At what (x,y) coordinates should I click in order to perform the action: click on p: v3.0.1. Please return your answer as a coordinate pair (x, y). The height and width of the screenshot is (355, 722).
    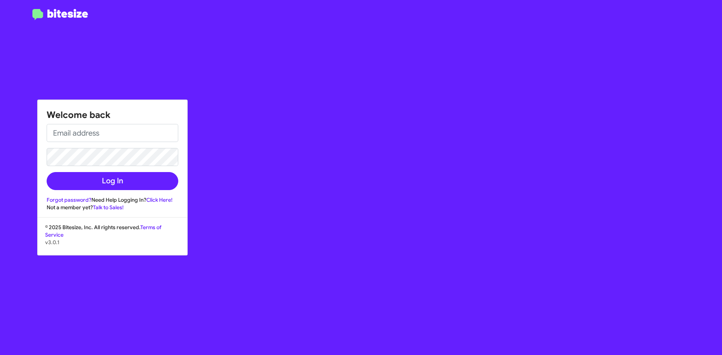
    Looking at the image, I should click on (112, 243).